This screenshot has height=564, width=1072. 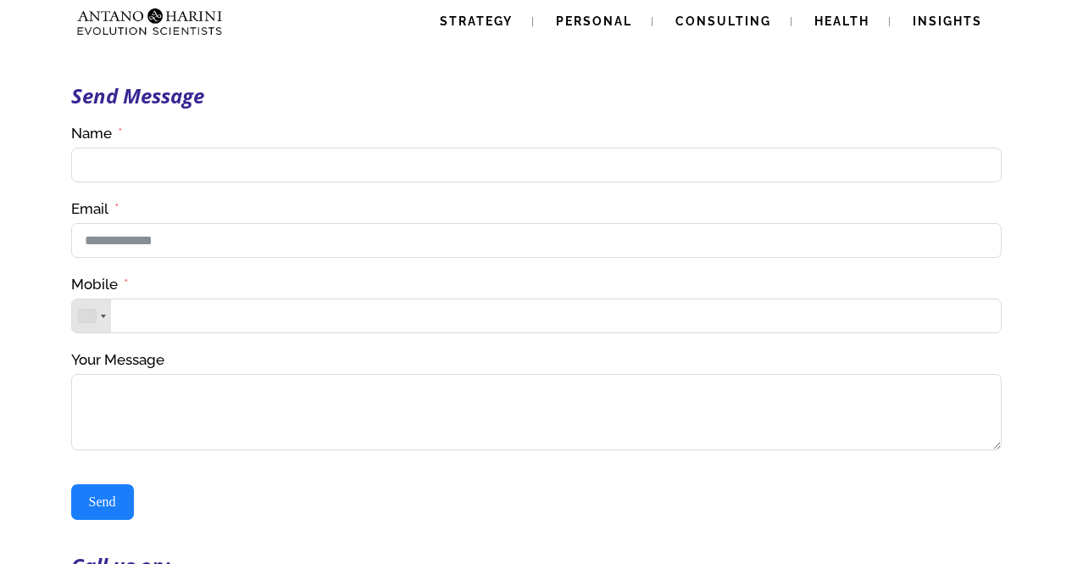 What do you see at coordinates (594, 21) in the screenshot?
I see `span: Personal` at bounding box center [594, 21].